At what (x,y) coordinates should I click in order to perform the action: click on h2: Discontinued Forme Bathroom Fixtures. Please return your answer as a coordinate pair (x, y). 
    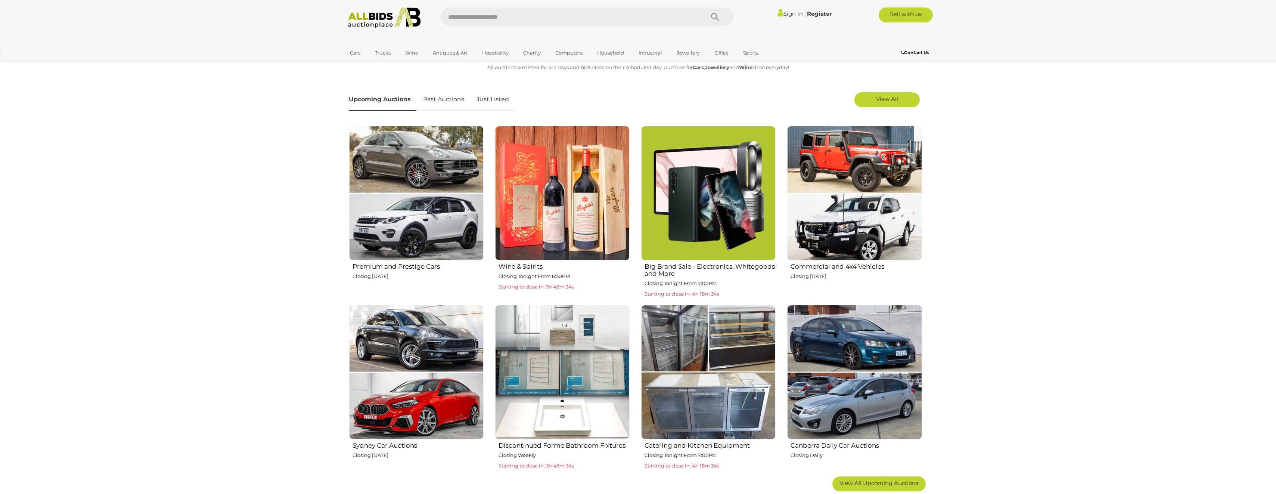
    Looking at the image, I should click on (564, 444).